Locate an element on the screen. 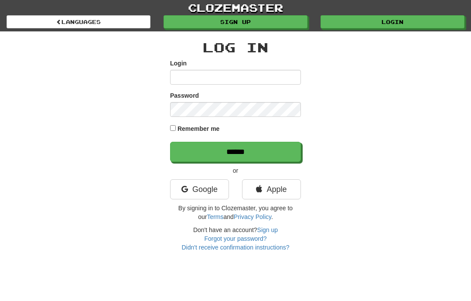 The width and height of the screenshot is (471, 301). a: Forgot your password? is located at coordinates (235, 239).